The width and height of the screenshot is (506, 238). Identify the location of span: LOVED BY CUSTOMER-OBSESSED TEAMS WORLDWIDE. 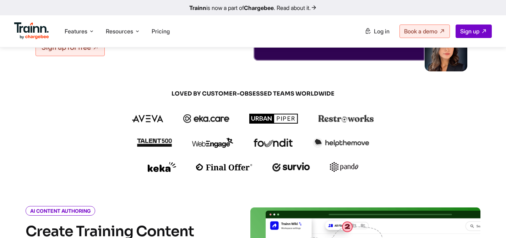
(253, 94).